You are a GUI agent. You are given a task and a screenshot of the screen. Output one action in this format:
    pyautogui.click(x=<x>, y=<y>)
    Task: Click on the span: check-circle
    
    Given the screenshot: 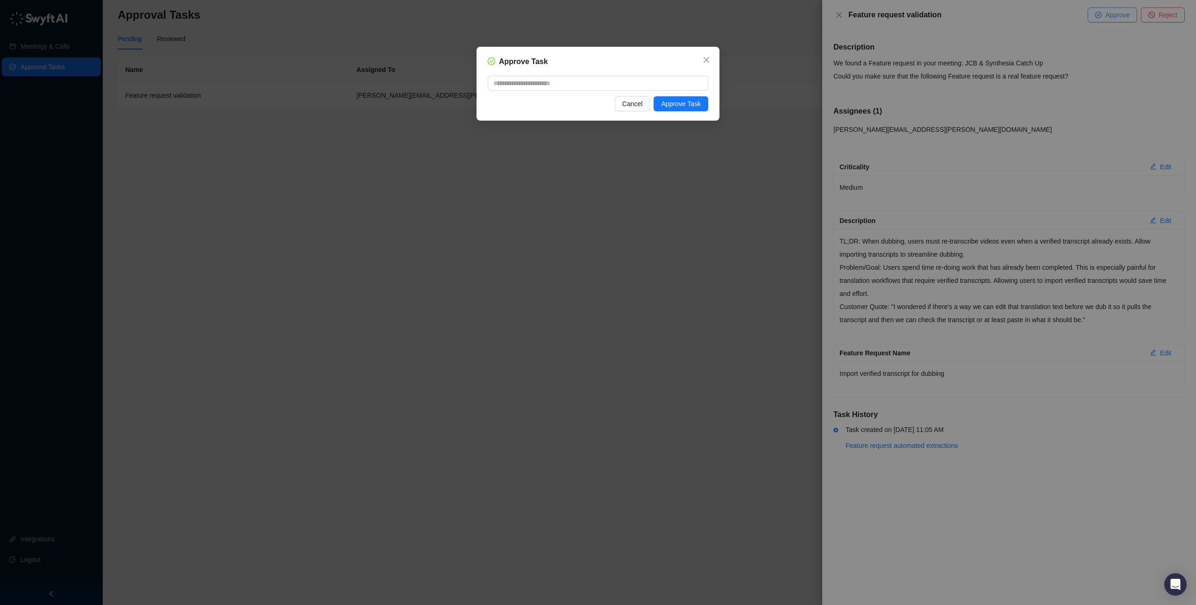 What is the action you would take?
    pyautogui.click(x=492, y=61)
    